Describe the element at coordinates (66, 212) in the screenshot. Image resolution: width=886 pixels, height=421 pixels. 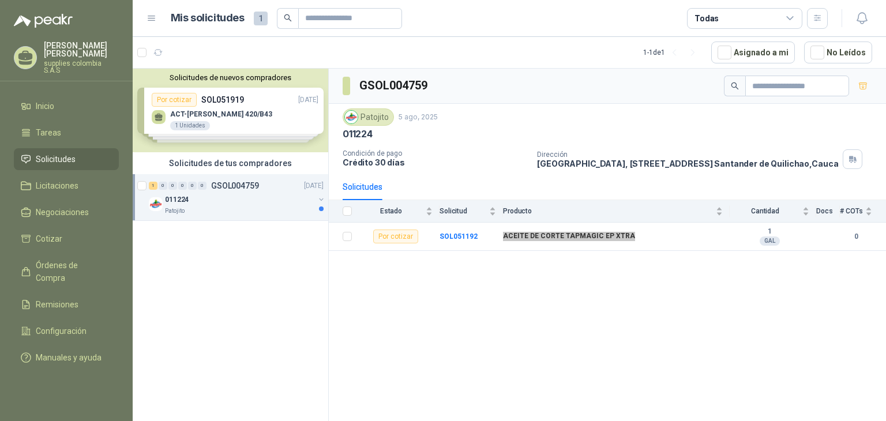
I see `a: Negociaciones` at that location.